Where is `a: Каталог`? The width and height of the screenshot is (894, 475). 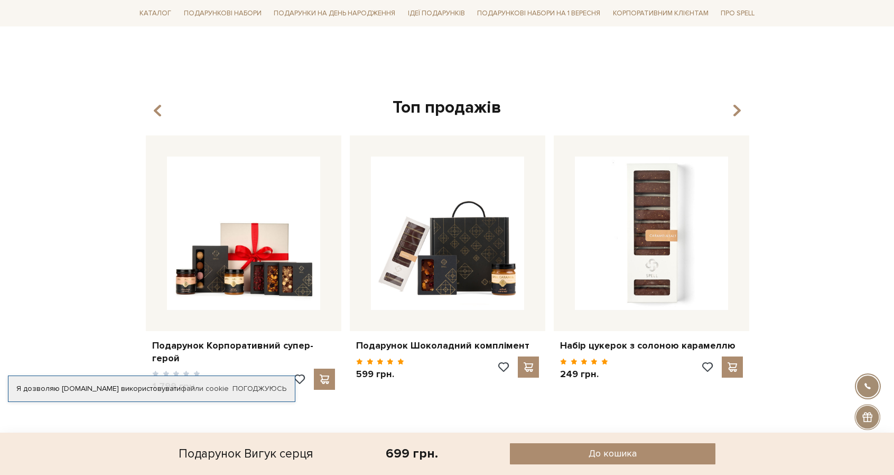
a: Каталог is located at coordinates (155, 13).